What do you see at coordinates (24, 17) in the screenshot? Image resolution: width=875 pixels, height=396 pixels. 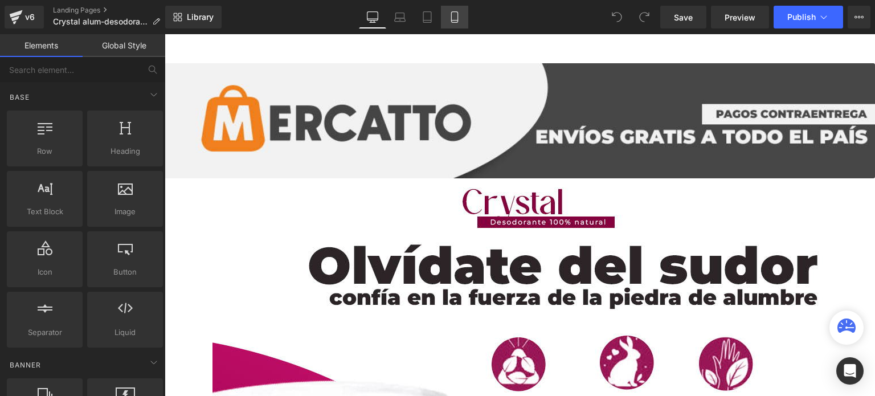 I see `a: v6` at bounding box center [24, 17].